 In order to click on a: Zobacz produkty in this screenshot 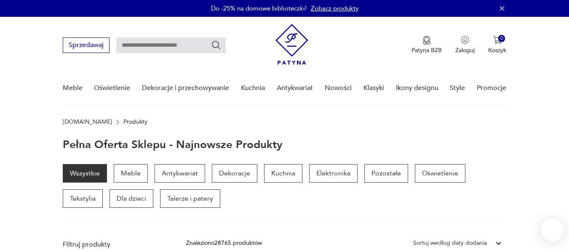, I will do `click(334, 8)`.